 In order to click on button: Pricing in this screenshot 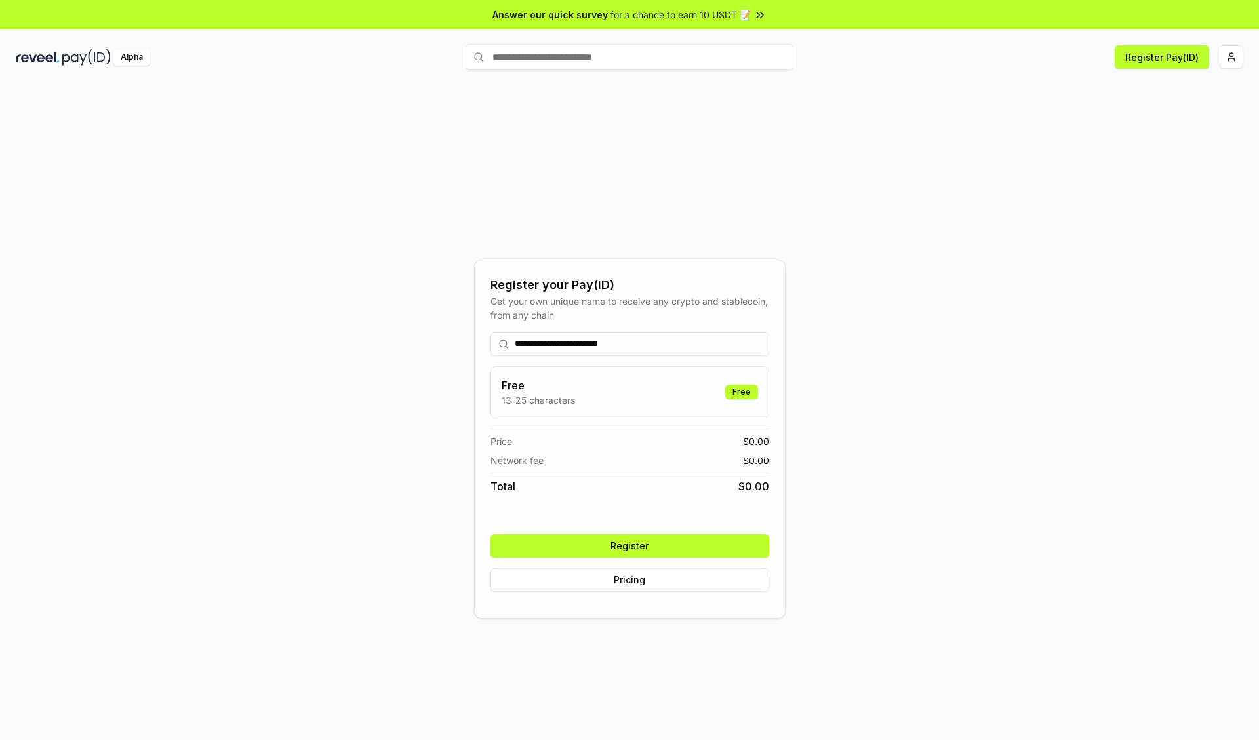, I will do `click(629, 580)`.